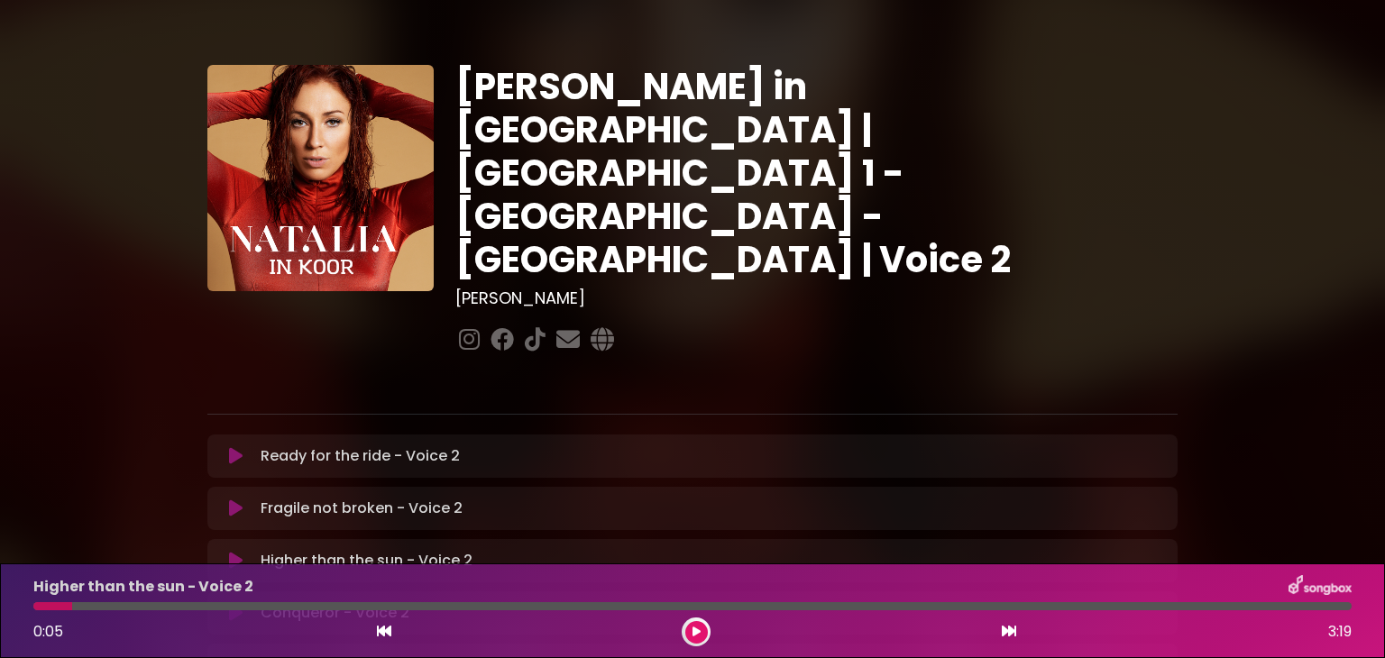 The width and height of the screenshot is (1385, 658). What do you see at coordinates (360, 456) in the screenshot?
I see `p: Ready for the ride - Voice 2` at bounding box center [360, 456].